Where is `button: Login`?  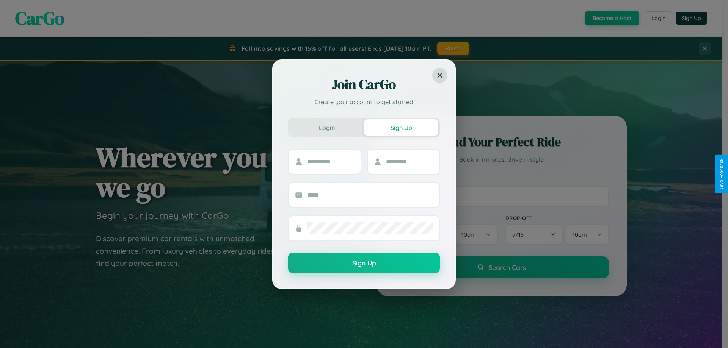 button: Login is located at coordinates (327, 128).